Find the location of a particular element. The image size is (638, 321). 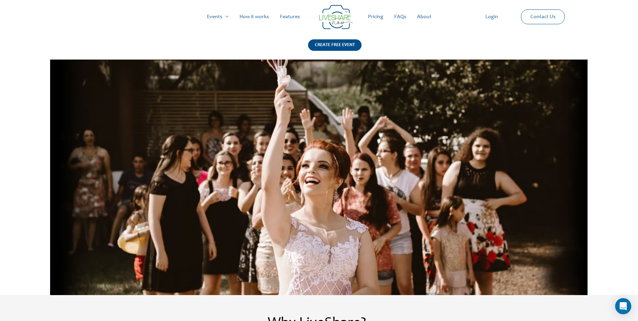

a: CREATE FREE EVENT is located at coordinates (335, 49).